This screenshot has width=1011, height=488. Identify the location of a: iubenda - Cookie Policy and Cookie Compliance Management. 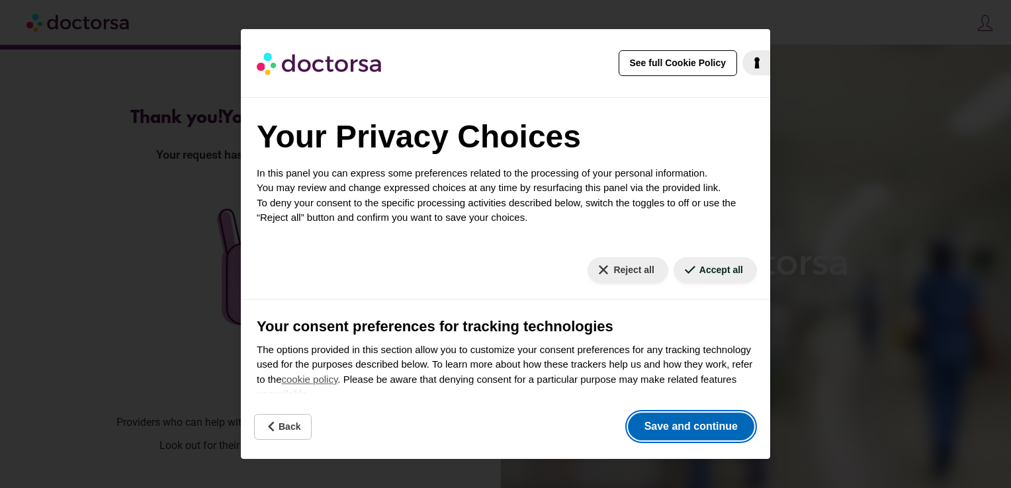
(756, 63).